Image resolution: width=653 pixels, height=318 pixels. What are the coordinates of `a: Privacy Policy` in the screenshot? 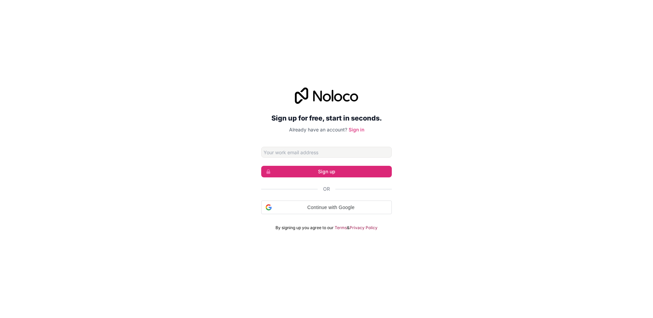 It's located at (364, 227).